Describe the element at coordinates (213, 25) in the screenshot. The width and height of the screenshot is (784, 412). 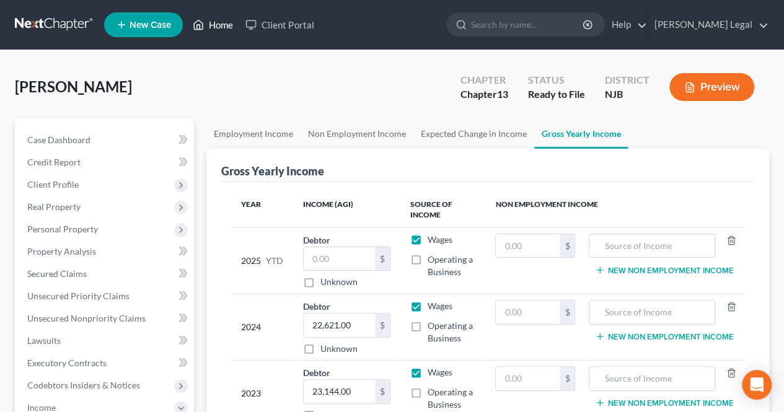
I see `a: Home` at that location.